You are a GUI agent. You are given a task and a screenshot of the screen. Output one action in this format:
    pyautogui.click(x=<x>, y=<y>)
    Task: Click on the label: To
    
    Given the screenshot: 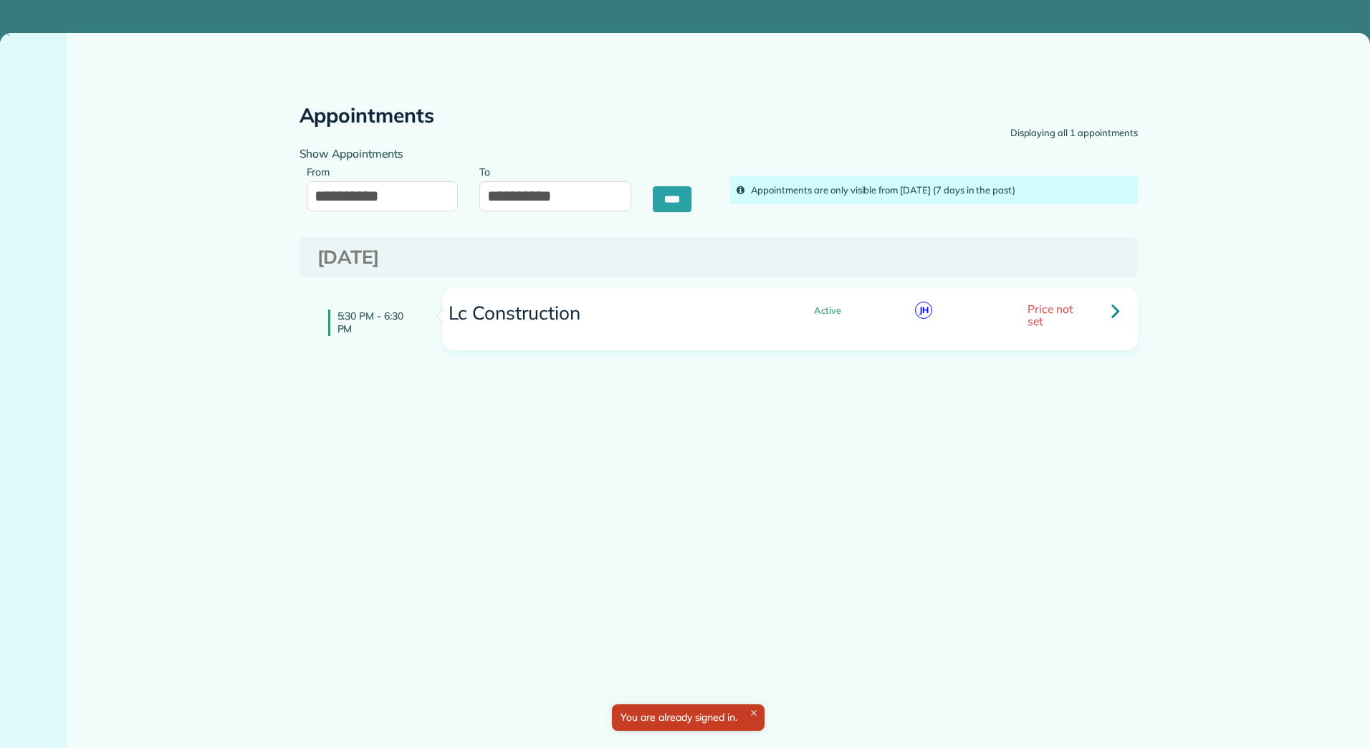 What is the action you would take?
    pyautogui.click(x=488, y=170)
    